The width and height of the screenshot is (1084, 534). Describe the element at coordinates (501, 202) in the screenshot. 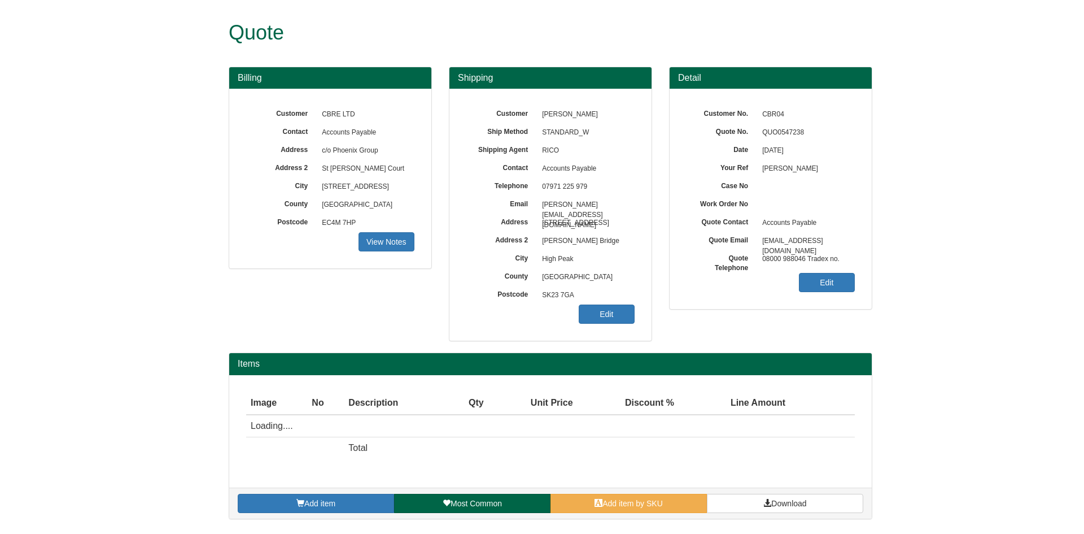

I see `label: Email` at that location.